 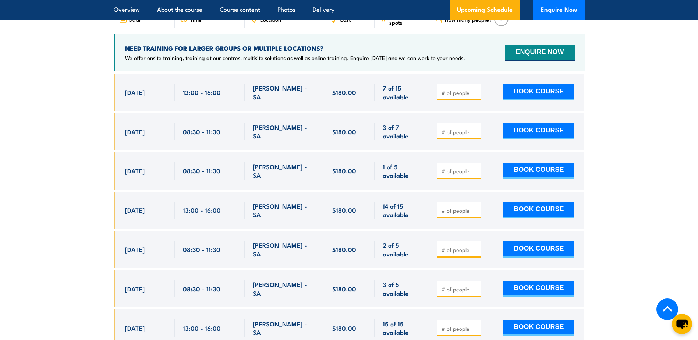 I want to click on p: We offer onsite training, training at our centres, multisite solutions as well as online training..., so click(x=295, y=58).